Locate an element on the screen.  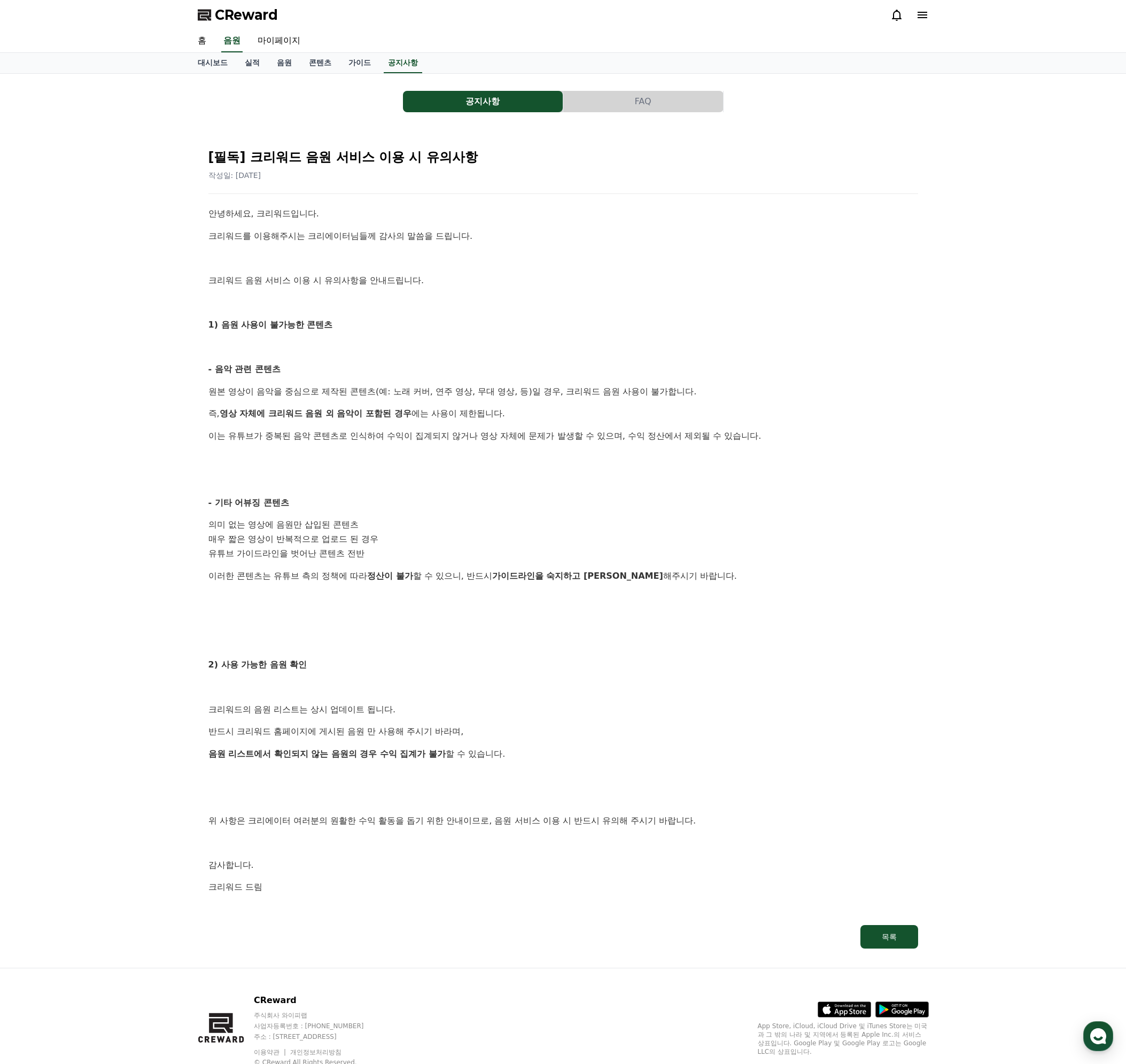
a: 마이페이지 is located at coordinates (279, 41).